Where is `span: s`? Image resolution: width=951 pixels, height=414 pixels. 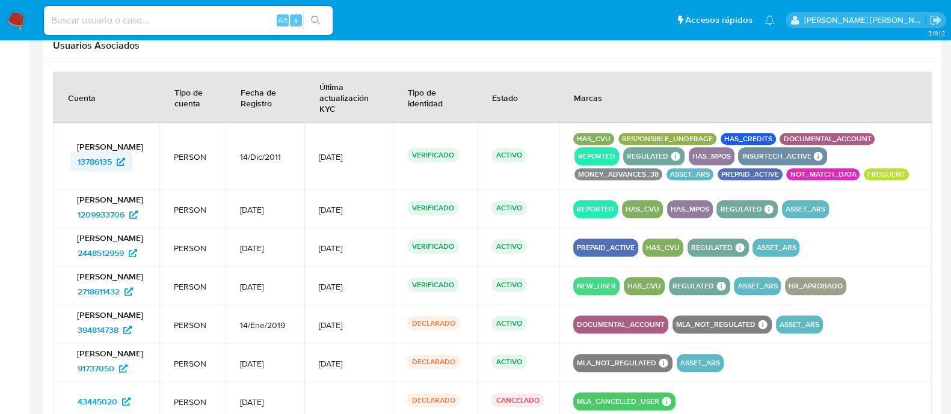
span: s is located at coordinates (296, 20).